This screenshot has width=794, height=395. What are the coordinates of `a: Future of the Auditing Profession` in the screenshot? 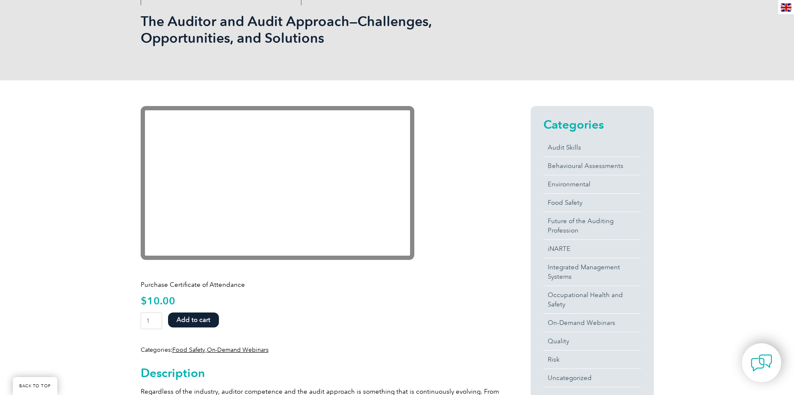 It's located at (593, 226).